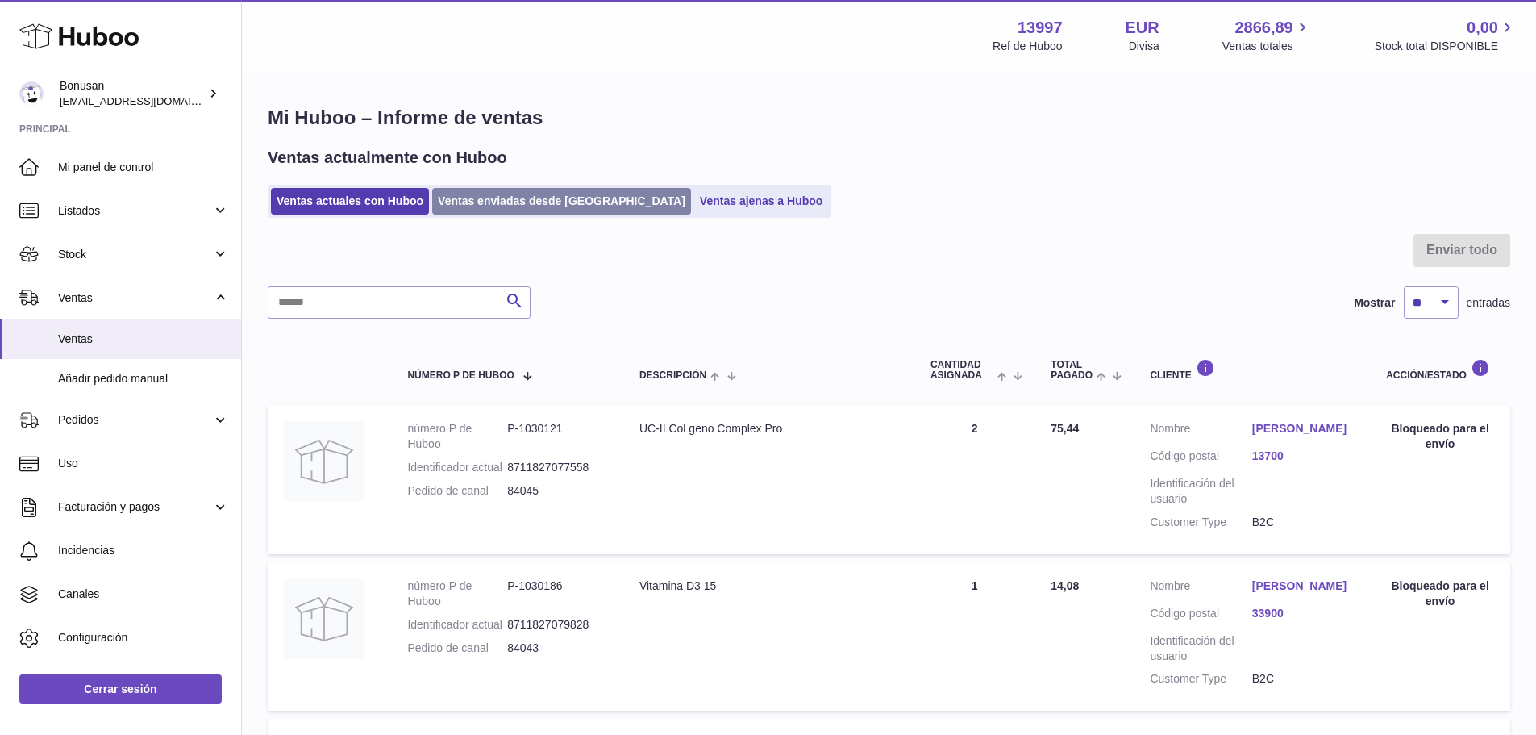  Describe the element at coordinates (672, 375) in the screenshot. I see `span: Descripción` at that location.